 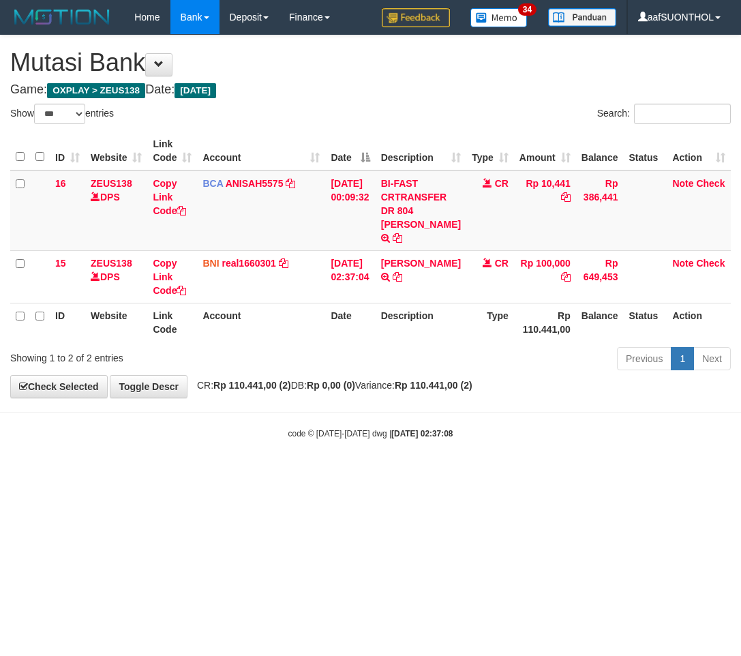 What do you see at coordinates (213, 183) in the screenshot?
I see `span: BCA` at bounding box center [213, 183].